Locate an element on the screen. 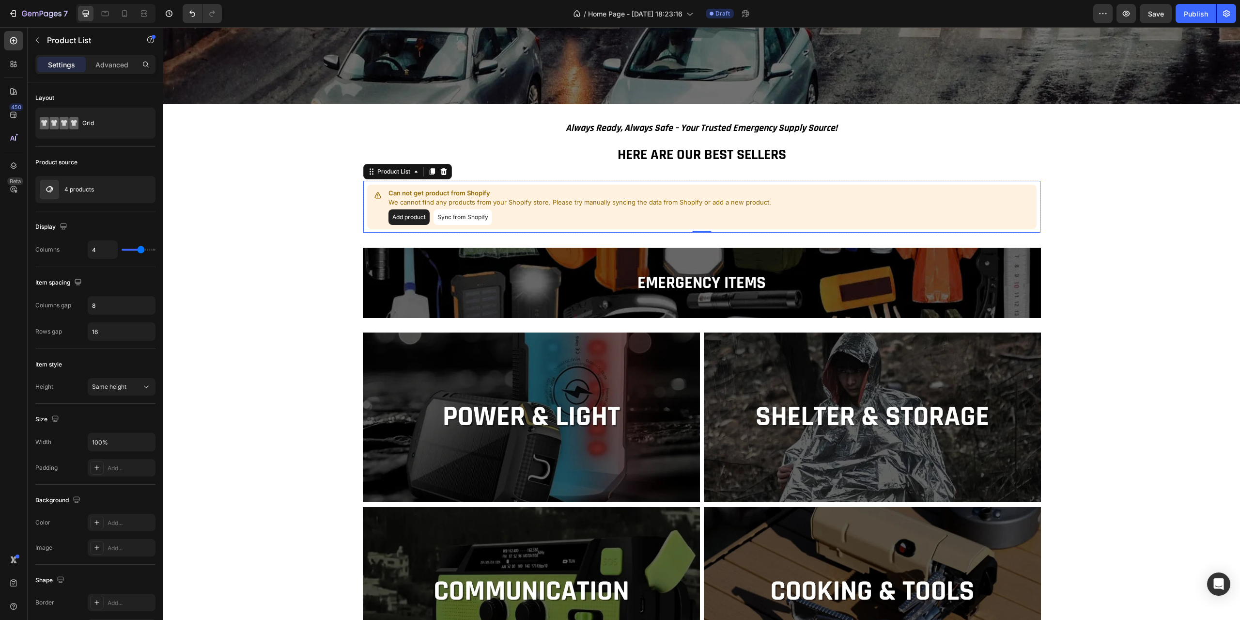  strong: HERE ARE OUR BEST SELLERS is located at coordinates (539, 127).